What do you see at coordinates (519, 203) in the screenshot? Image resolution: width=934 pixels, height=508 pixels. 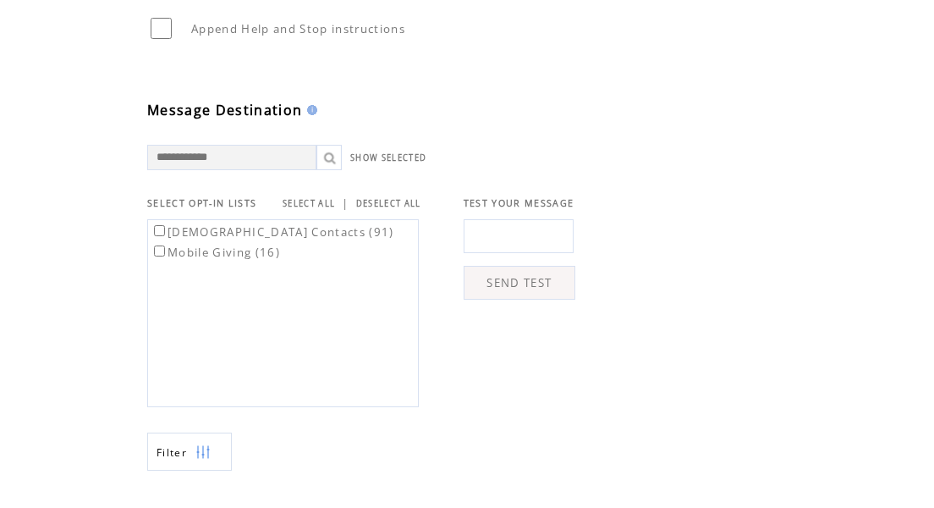 I see `span: TEST YOUR MESSAGE` at bounding box center [519, 203].